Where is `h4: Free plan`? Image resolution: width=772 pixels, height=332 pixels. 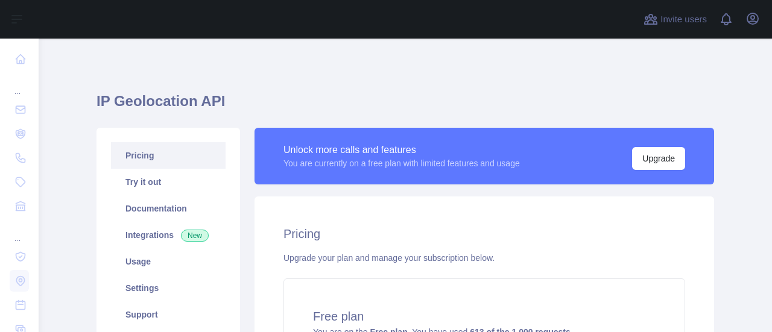
h4: Free plan is located at coordinates (484, 317).